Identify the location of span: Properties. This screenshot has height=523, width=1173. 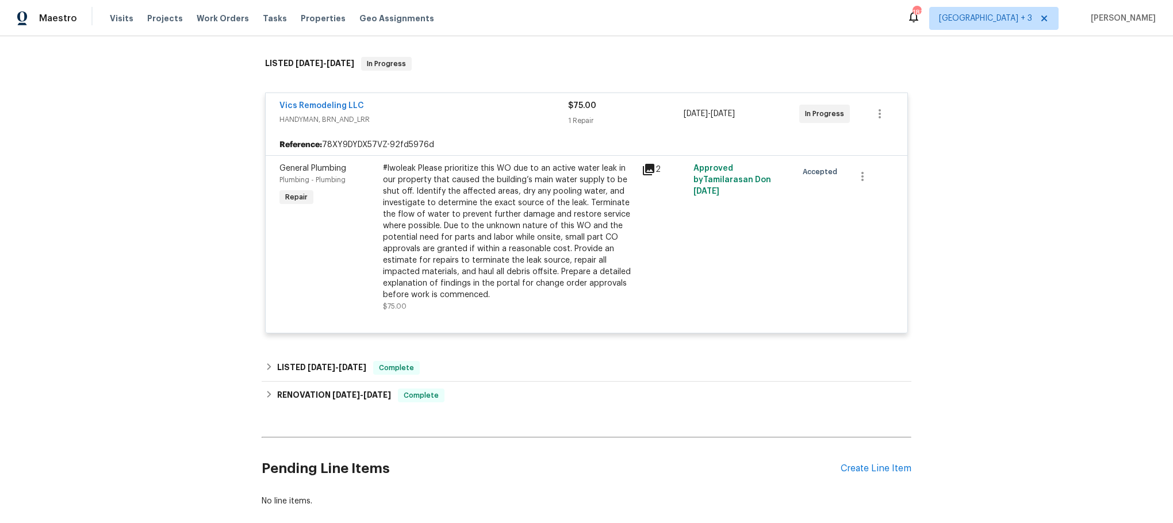
(323, 18).